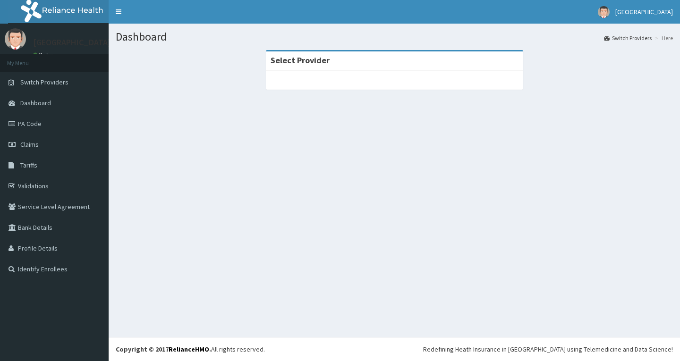 This screenshot has height=361, width=680. What do you see at coordinates (300, 60) in the screenshot?
I see `strong: Select Provider` at bounding box center [300, 60].